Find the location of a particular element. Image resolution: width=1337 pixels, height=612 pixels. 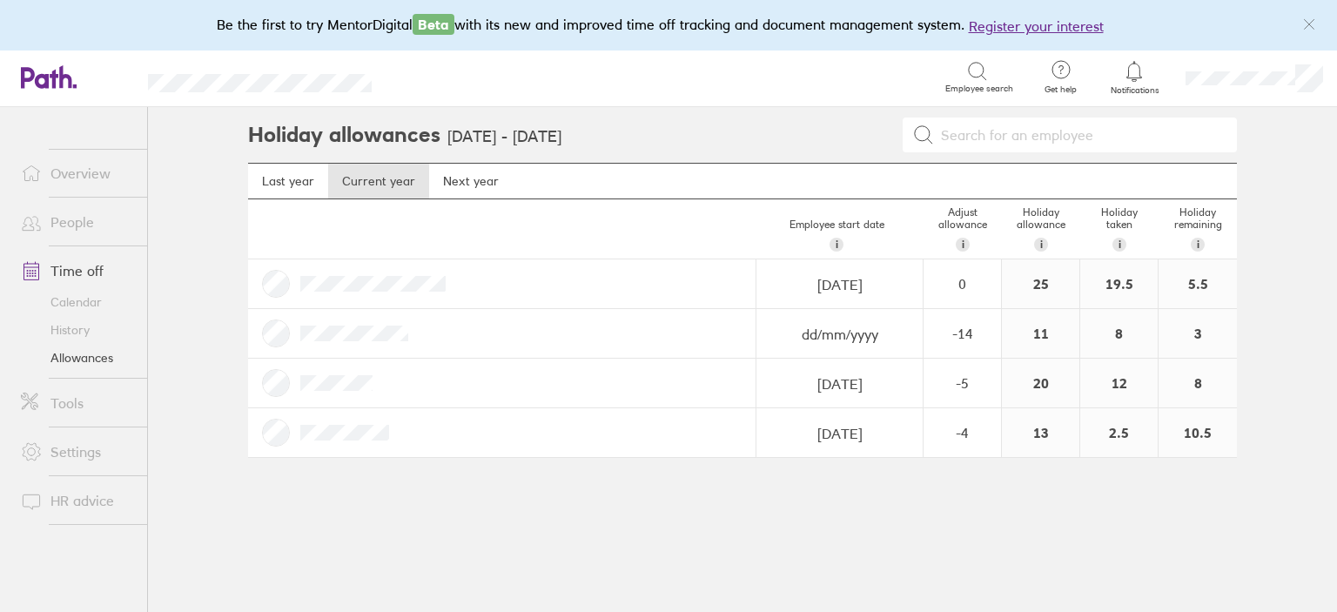

a: Allowances is located at coordinates (77, 358).